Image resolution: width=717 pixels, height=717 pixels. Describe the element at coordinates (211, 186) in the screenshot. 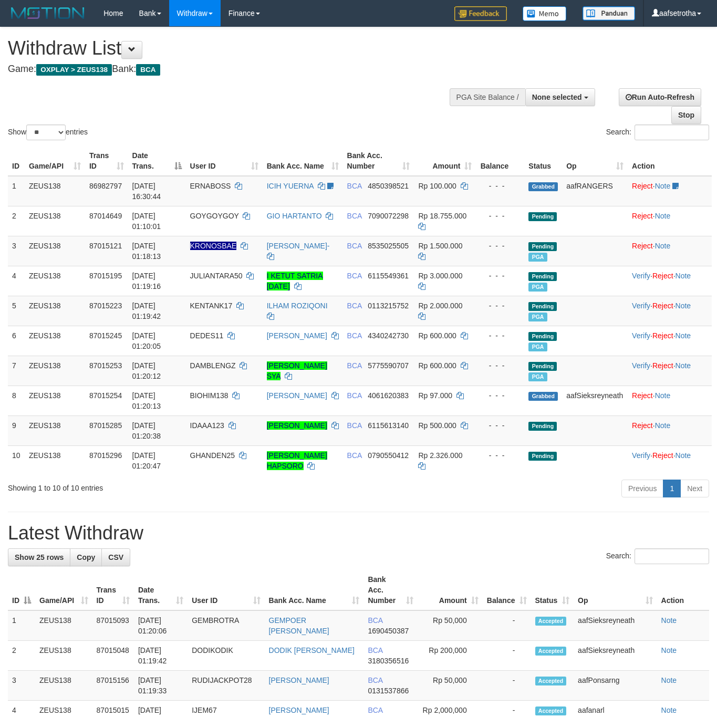

I see `span: ERNABOSS` at that location.